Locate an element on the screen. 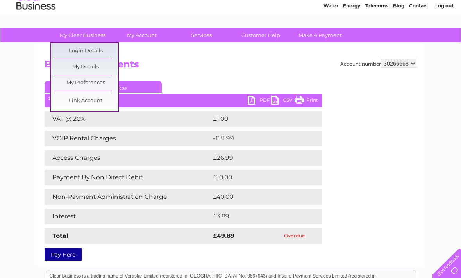 This screenshot has width=461, height=278. b: Statement Date: is located at coordinates (68, 98).